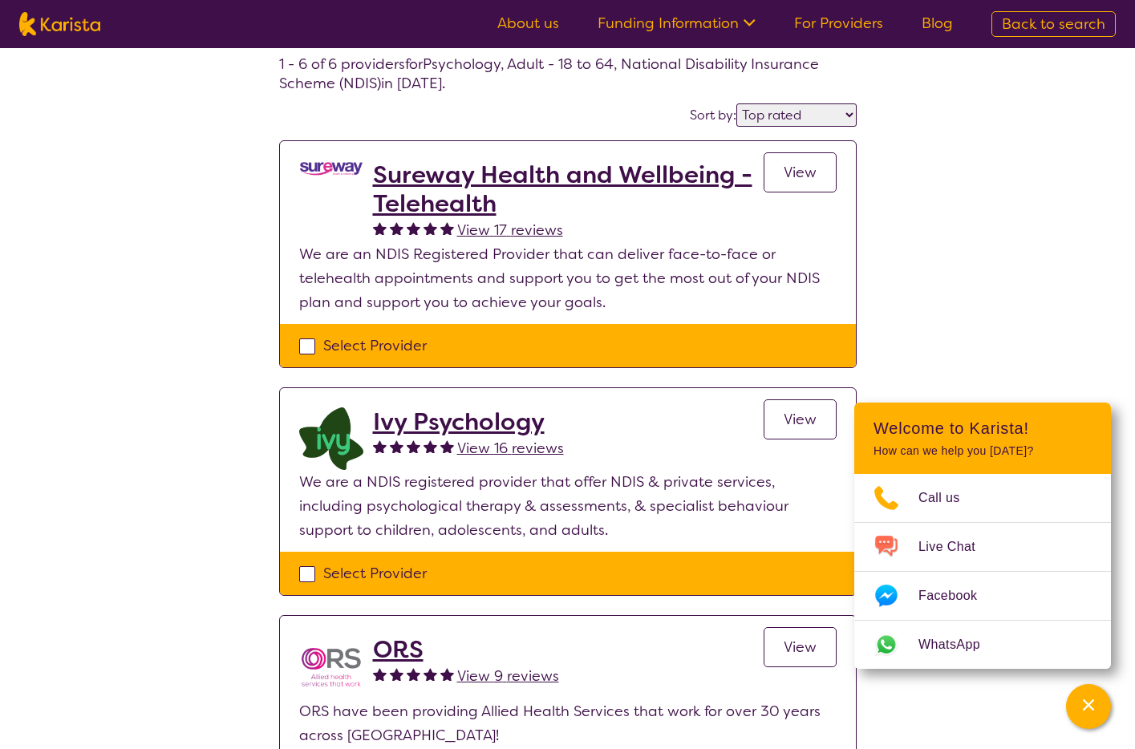 Image resolution: width=1135 pixels, height=749 pixels. I want to click on a: View 17 reviews, so click(510, 230).